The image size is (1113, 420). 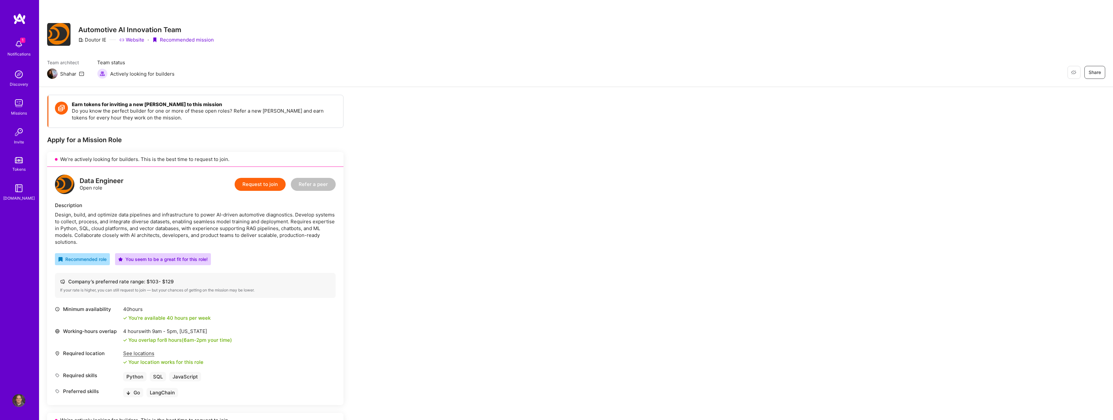 I want to click on img: Invite, so click(x=19, y=132).